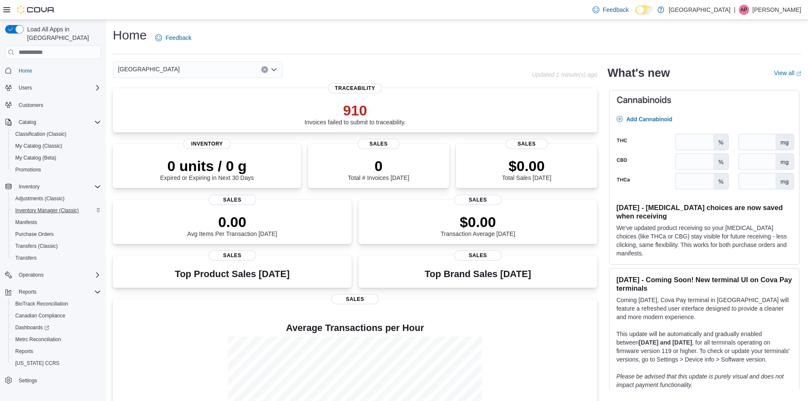 Image resolution: width=808 pixels, height=401 pixels. Describe the element at coordinates (36, 10) in the screenshot. I see `img: Cova` at that location.